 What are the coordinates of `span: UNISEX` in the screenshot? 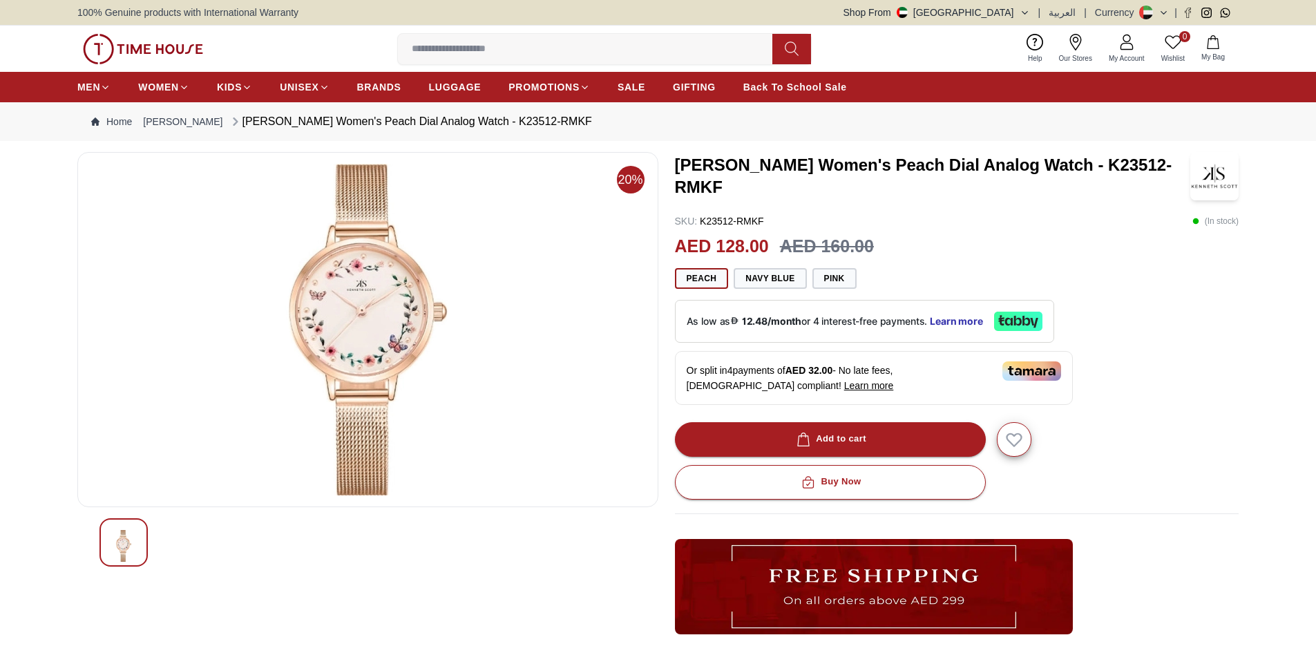 It's located at (299, 87).